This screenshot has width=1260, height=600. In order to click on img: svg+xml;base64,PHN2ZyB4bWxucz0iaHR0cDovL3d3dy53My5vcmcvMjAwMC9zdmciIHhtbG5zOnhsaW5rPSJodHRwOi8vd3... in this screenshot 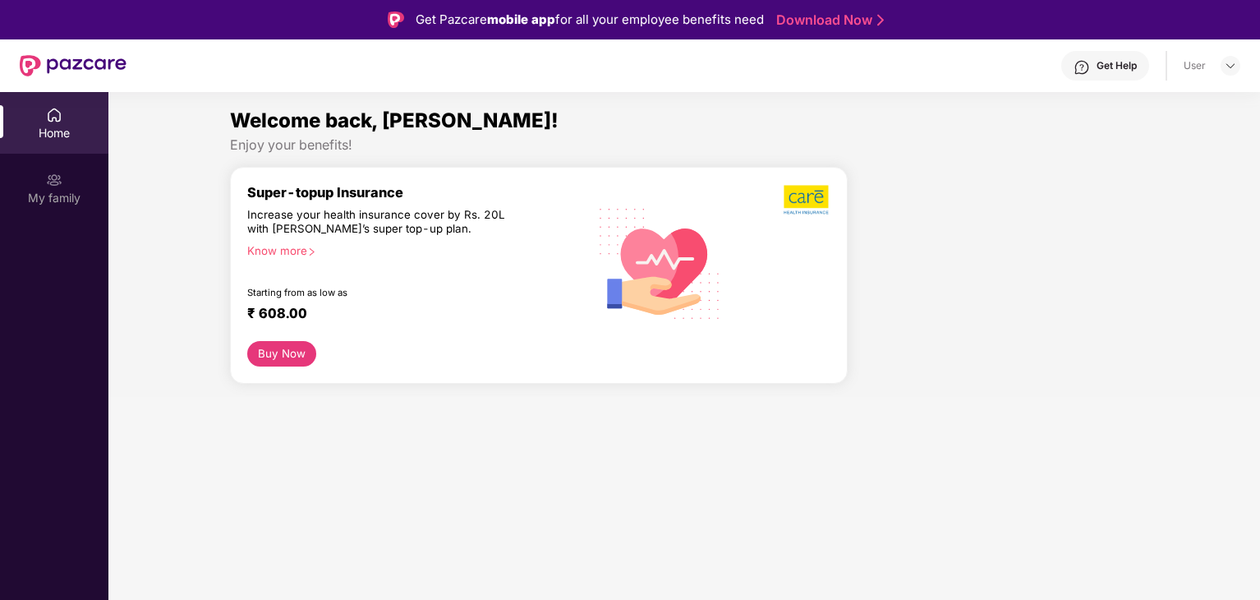, I will do `click(661, 262)`.